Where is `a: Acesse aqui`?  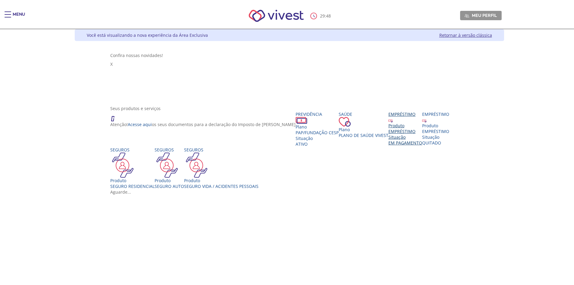 a: Acesse aqui is located at coordinates (140, 124).